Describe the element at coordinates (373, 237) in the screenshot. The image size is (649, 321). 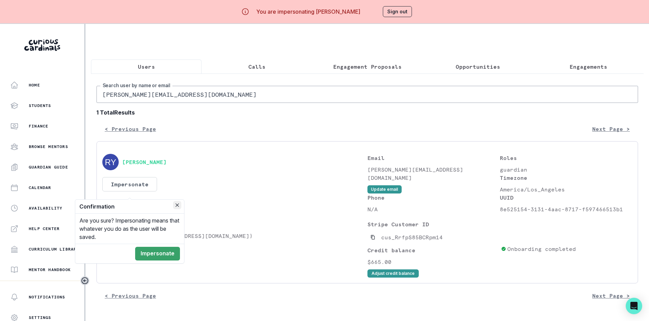
I see `button: Copied to clipboard` at that location.